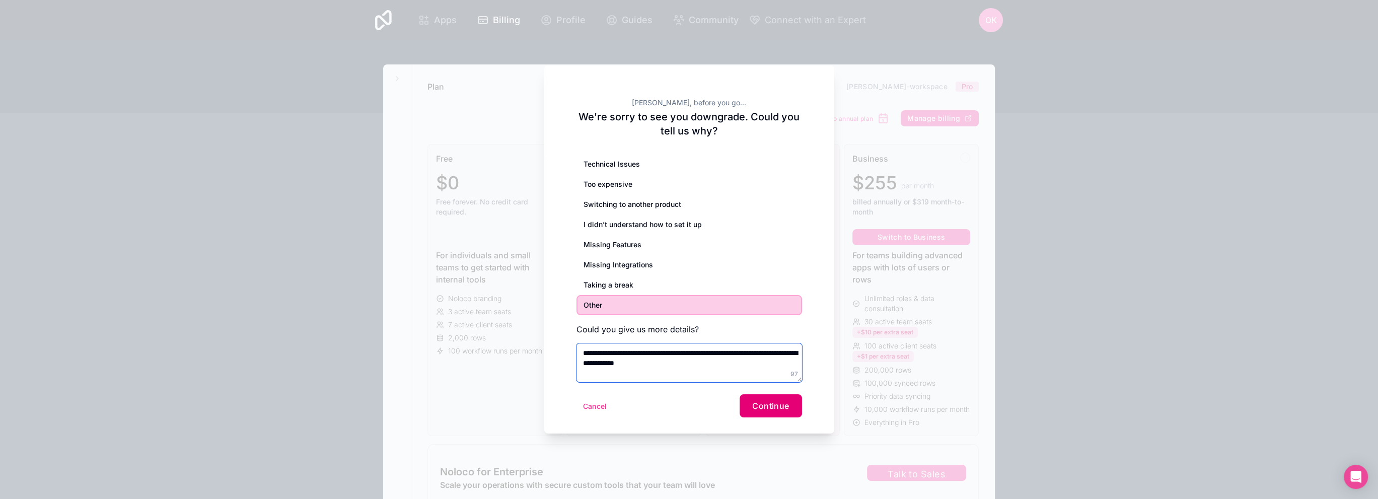  I want to click on h2: We're sorry to see you downgrade. Could you tell us why?, so click(689, 124).